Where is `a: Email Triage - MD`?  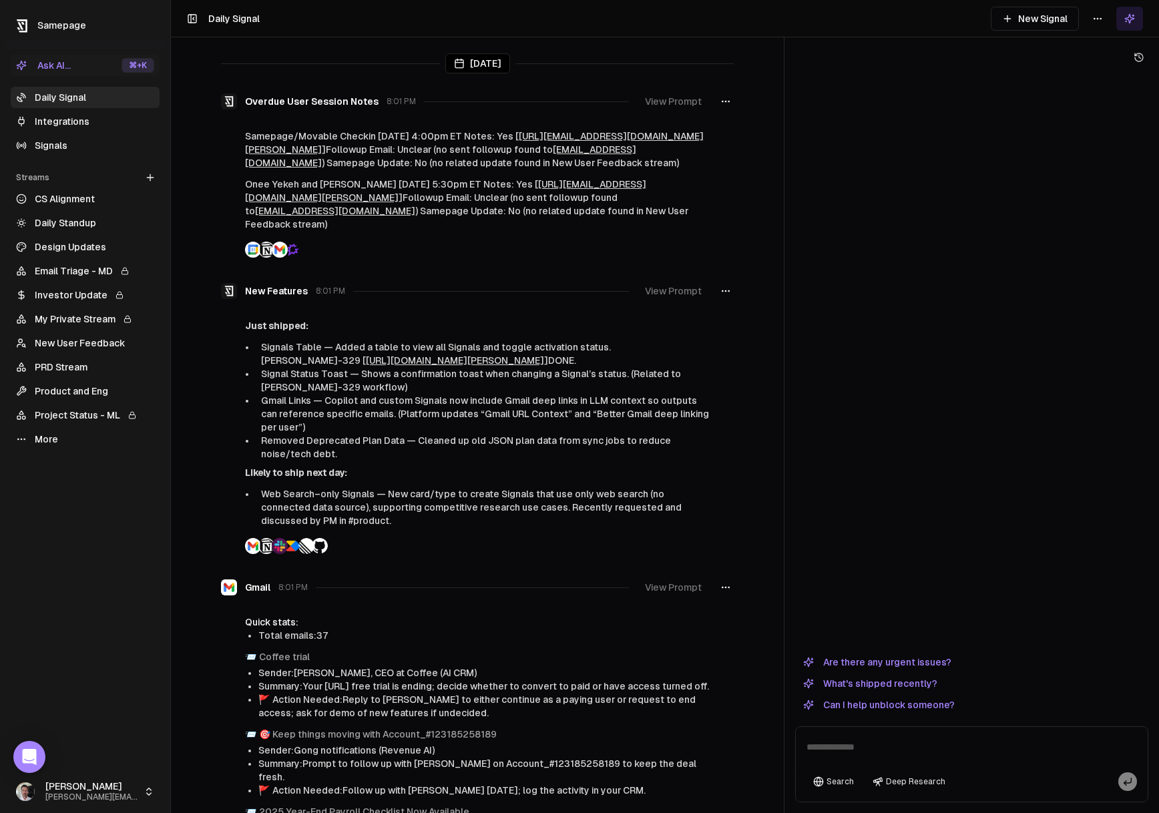 a: Email Triage - MD is located at coordinates (85, 271).